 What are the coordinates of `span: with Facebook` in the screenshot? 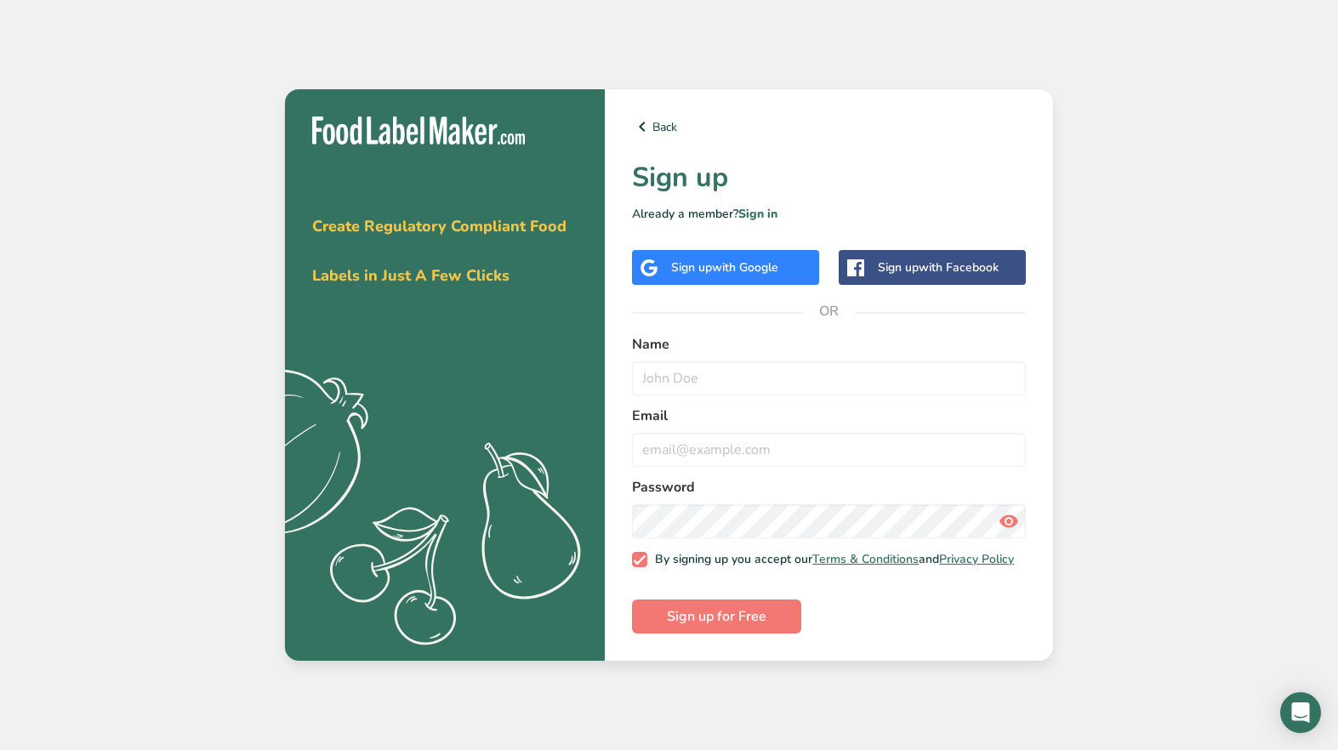 It's located at (958, 267).